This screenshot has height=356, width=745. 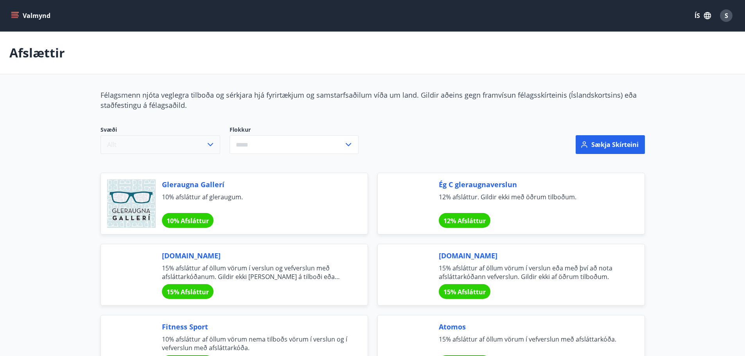 I want to click on span: Atomos, so click(x=532, y=327).